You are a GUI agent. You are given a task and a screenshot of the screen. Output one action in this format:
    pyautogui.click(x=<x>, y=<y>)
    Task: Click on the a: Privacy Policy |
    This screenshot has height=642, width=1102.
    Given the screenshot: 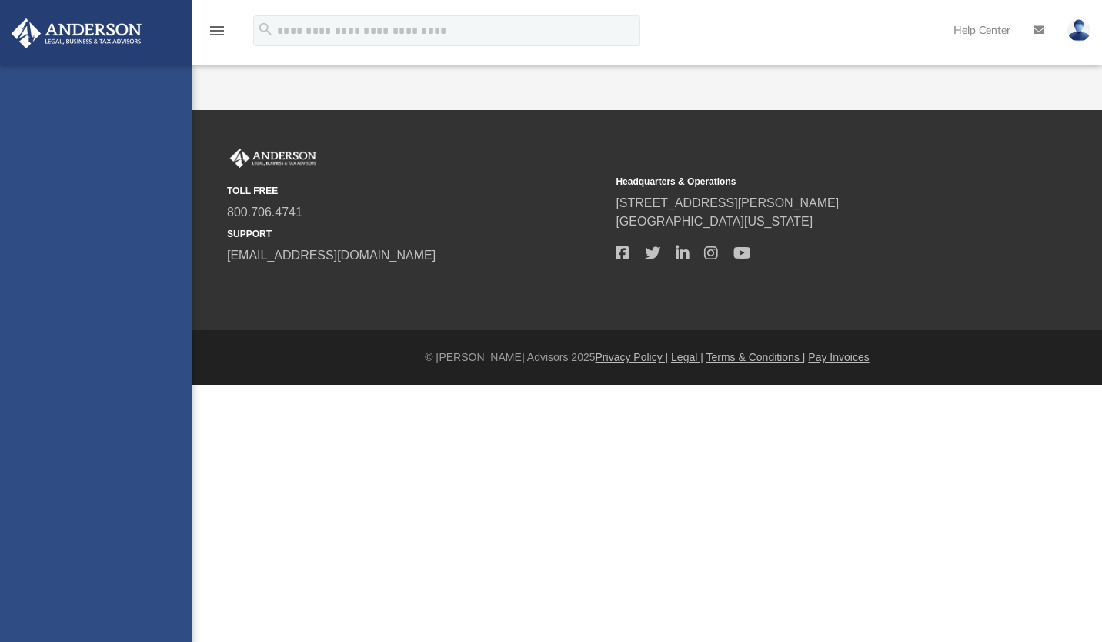 What is the action you would take?
    pyautogui.click(x=632, y=357)
    